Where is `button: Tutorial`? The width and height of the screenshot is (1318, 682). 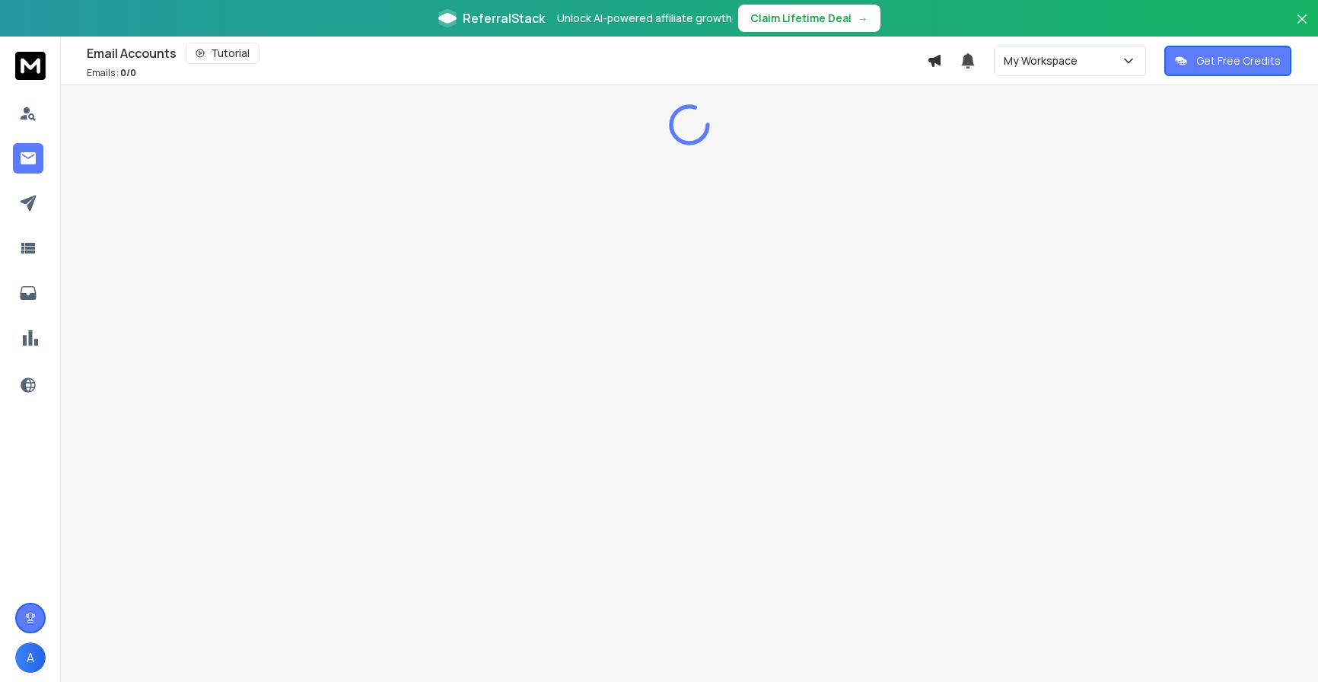
button: Tutorial is located at coordinates (222, 53).